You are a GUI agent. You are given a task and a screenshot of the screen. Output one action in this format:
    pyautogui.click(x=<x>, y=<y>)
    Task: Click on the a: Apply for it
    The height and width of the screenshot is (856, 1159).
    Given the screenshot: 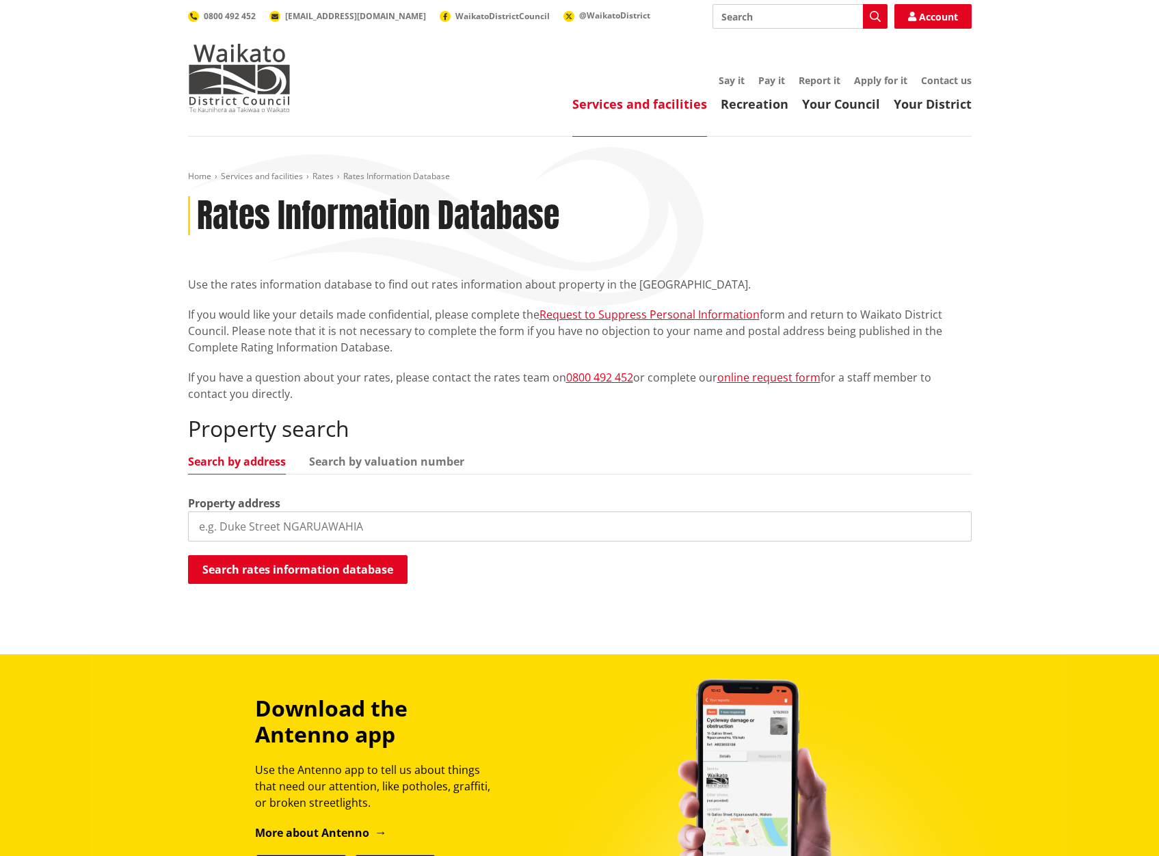 What is the action you would take?
    pyautogui.click(x=881, y=80)
    